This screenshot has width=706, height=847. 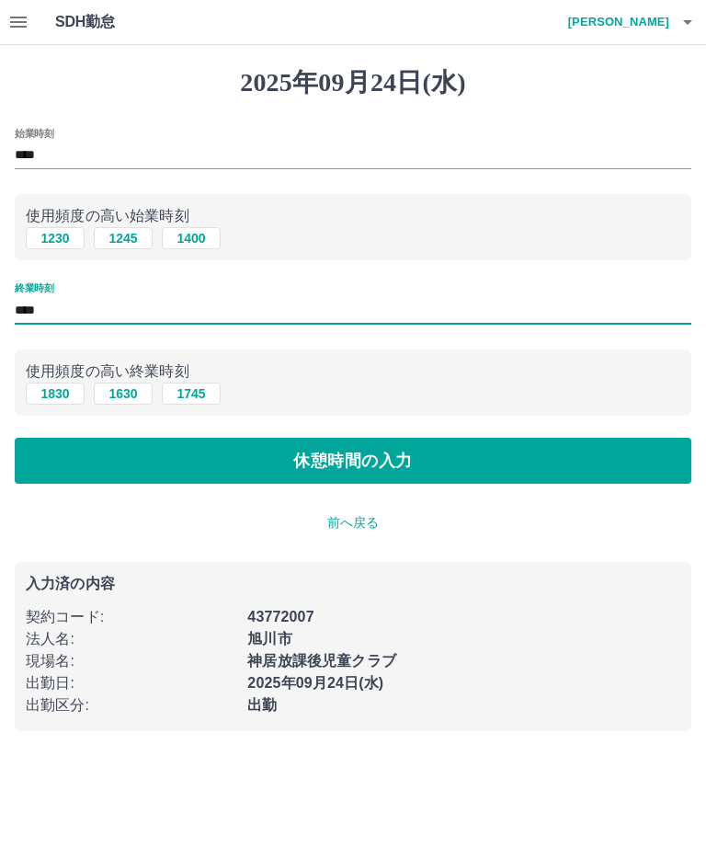 What do you see at coordinates (191, 394) in the screenshot?
I see `button: 1745` at bounding box center [191, 394].